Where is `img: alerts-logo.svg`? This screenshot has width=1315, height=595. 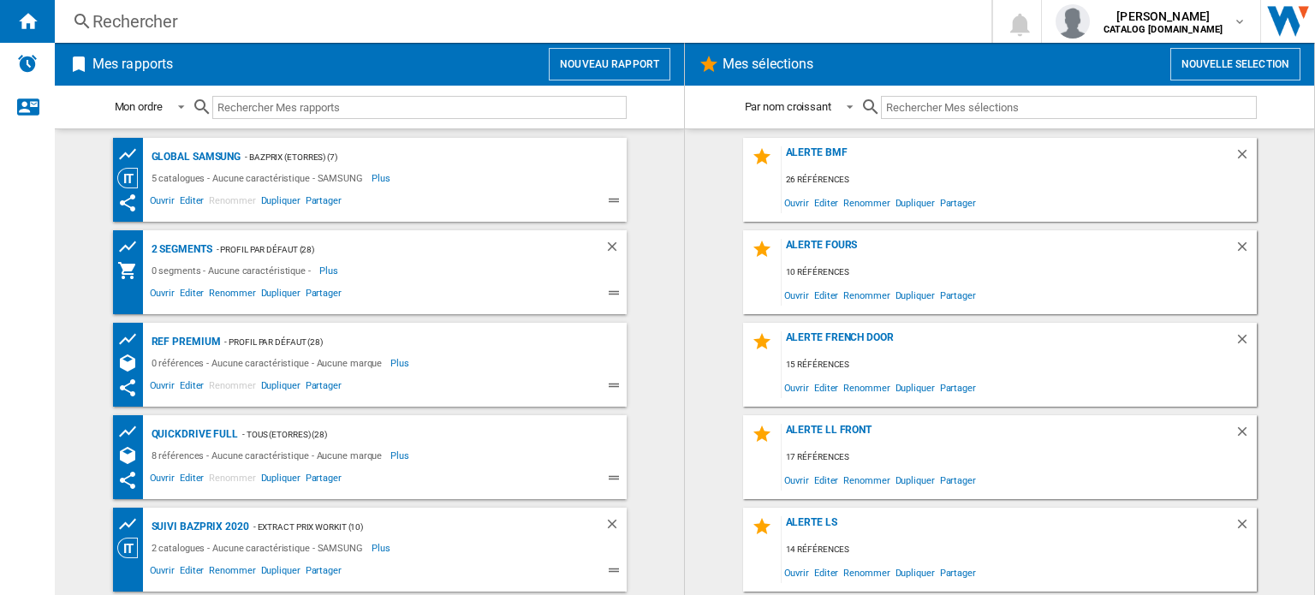 img: alerts-logo.svg is located at coordinates (27, 63).